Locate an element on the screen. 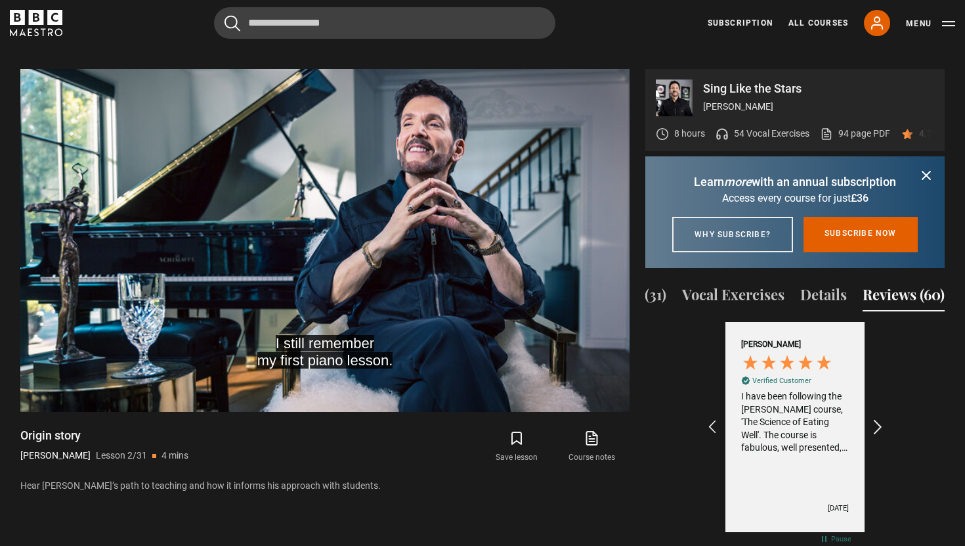  div: REVIEWS.io Carousel Scroll Left is located at coordinates (713, 427).